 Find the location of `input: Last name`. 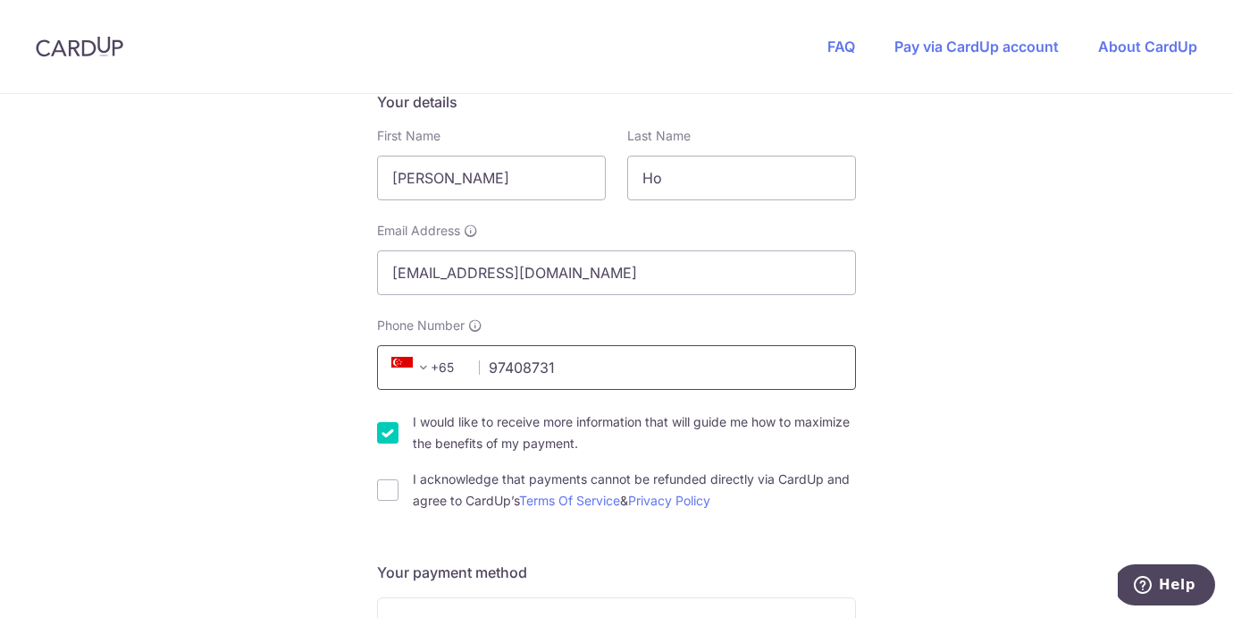

input: Last name is located at coordinates (742, 178).